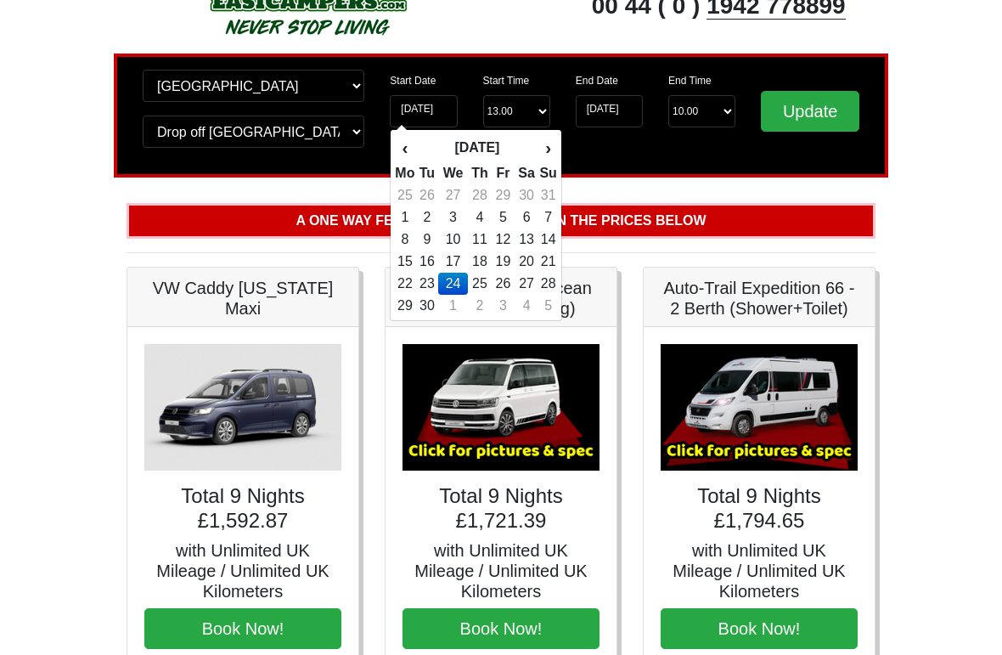  Describe the element at coordinates (423, 111) in the screenshot. I see `input: Start Date` at that location.